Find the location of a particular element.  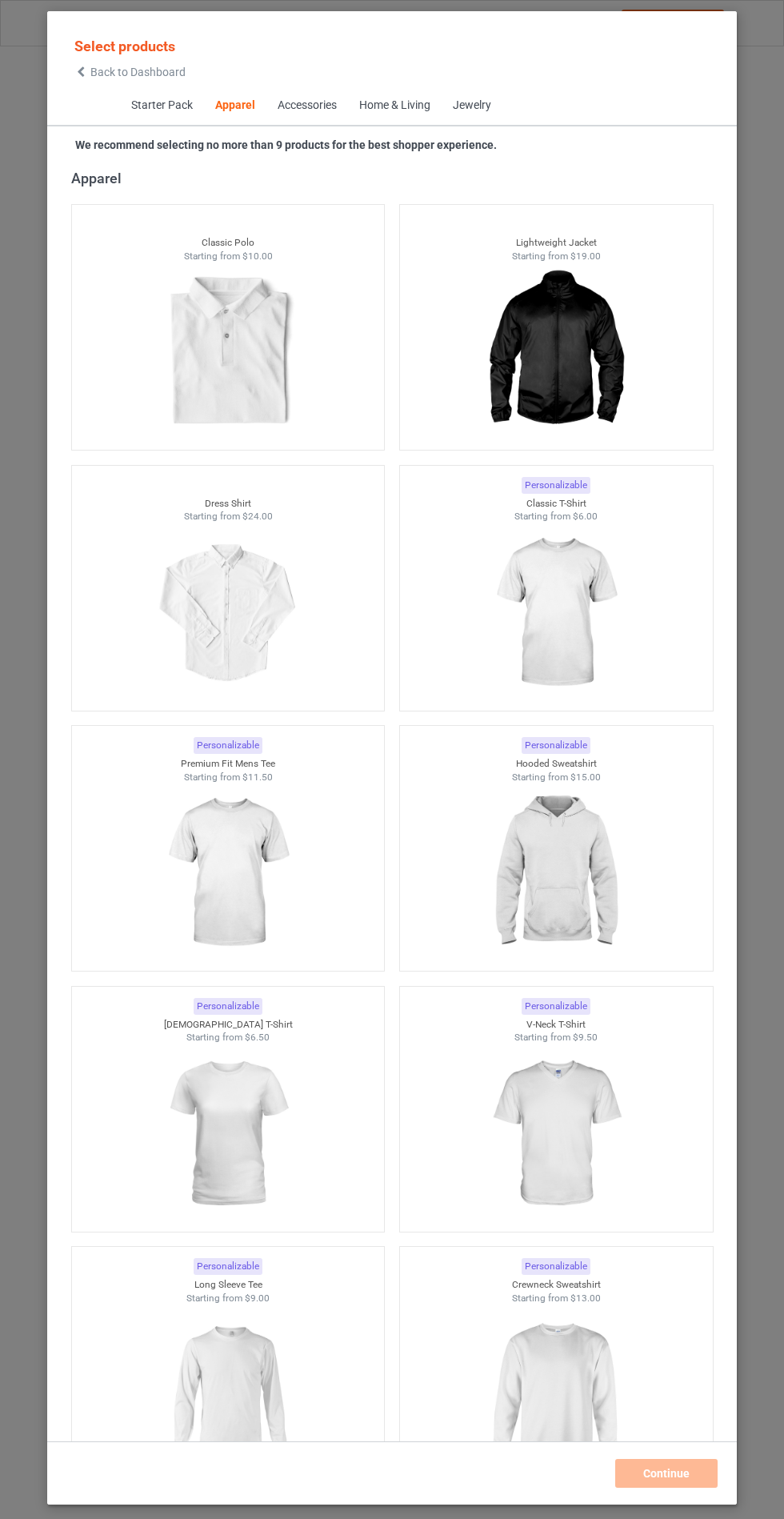

div: Accessories is located at coordinates (306, 106).